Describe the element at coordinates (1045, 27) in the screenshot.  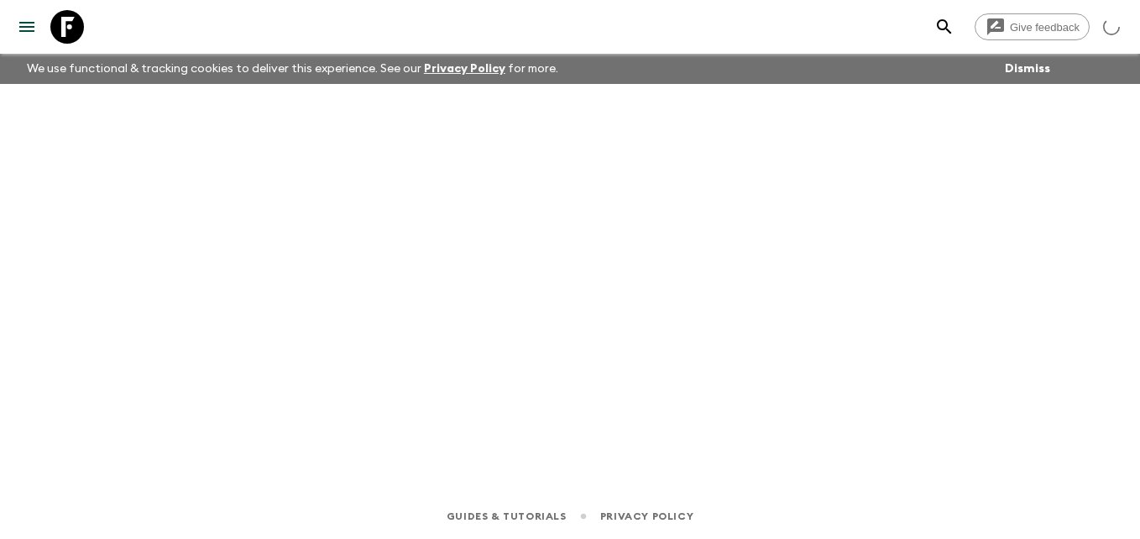
I see `span: Give feedback` at that location.